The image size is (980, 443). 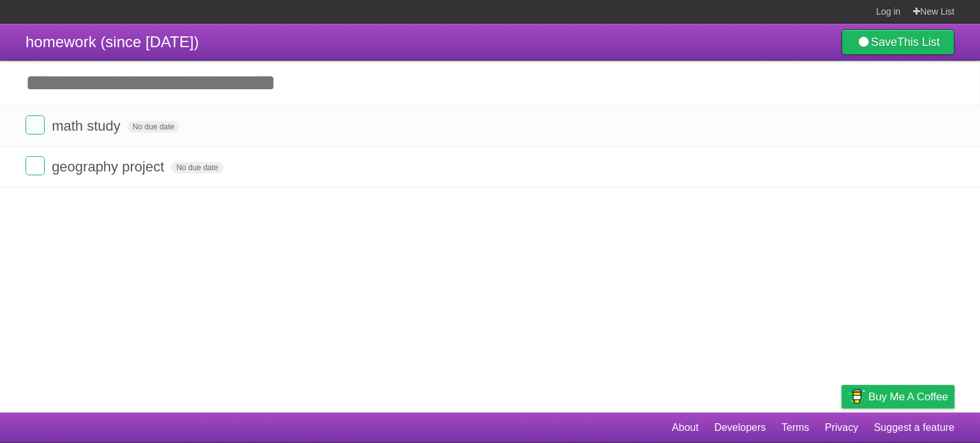 What do you see at coordinates (109, 166) in the screenshot?
I see `span: geography project` at bounding box center [109, 166].